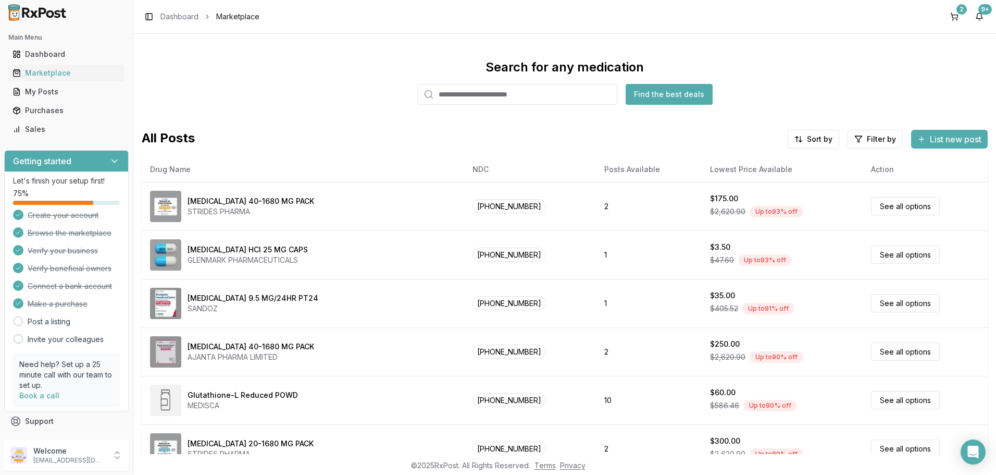  What do you see at coordinates (303, 169) in the screenshot?
I see `th: Drug Name` at bounding box center [303, 169].